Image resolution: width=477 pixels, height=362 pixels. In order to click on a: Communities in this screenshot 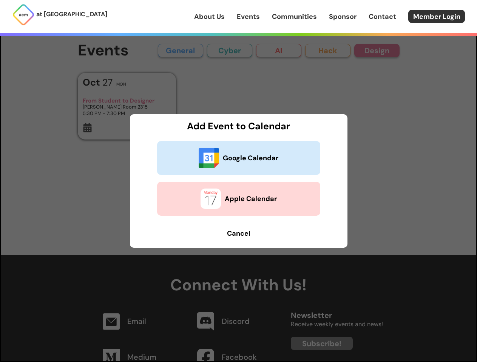, I will do `click(294, 17)`.